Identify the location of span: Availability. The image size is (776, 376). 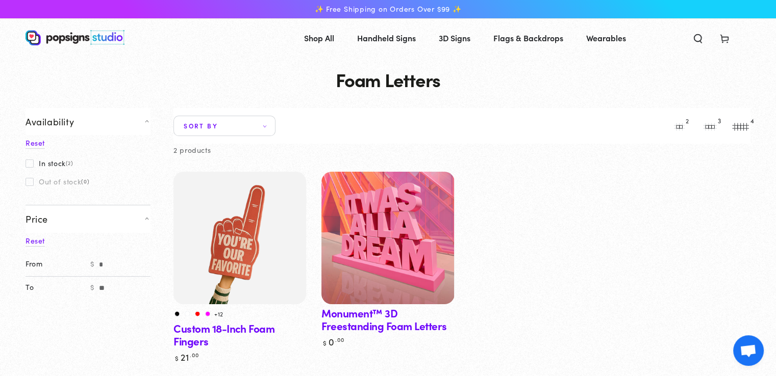
(49, 121).